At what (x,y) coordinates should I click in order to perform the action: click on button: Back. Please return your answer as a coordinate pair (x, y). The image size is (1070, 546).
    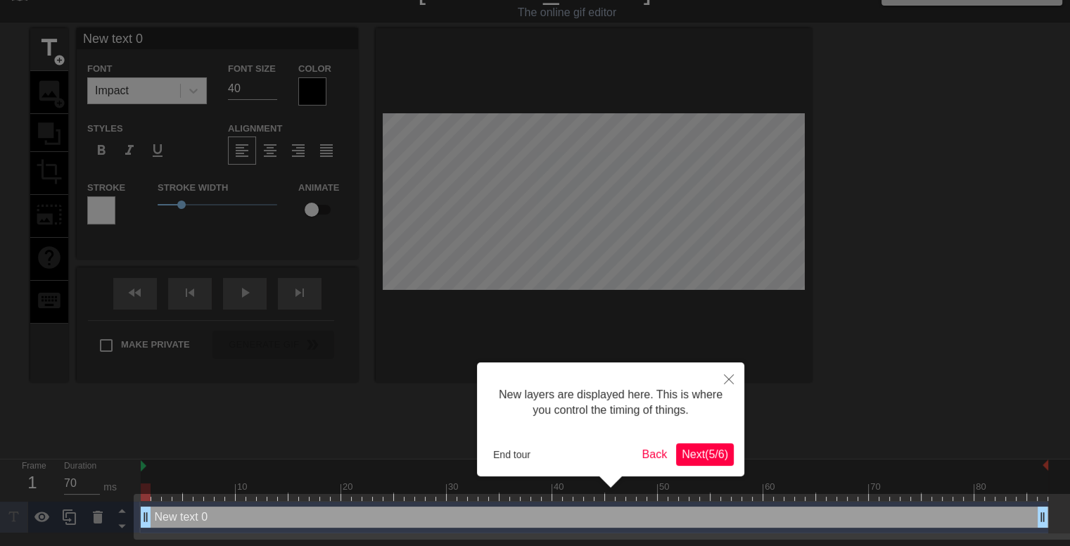
    Looking at the image, I should click on (655, 455).